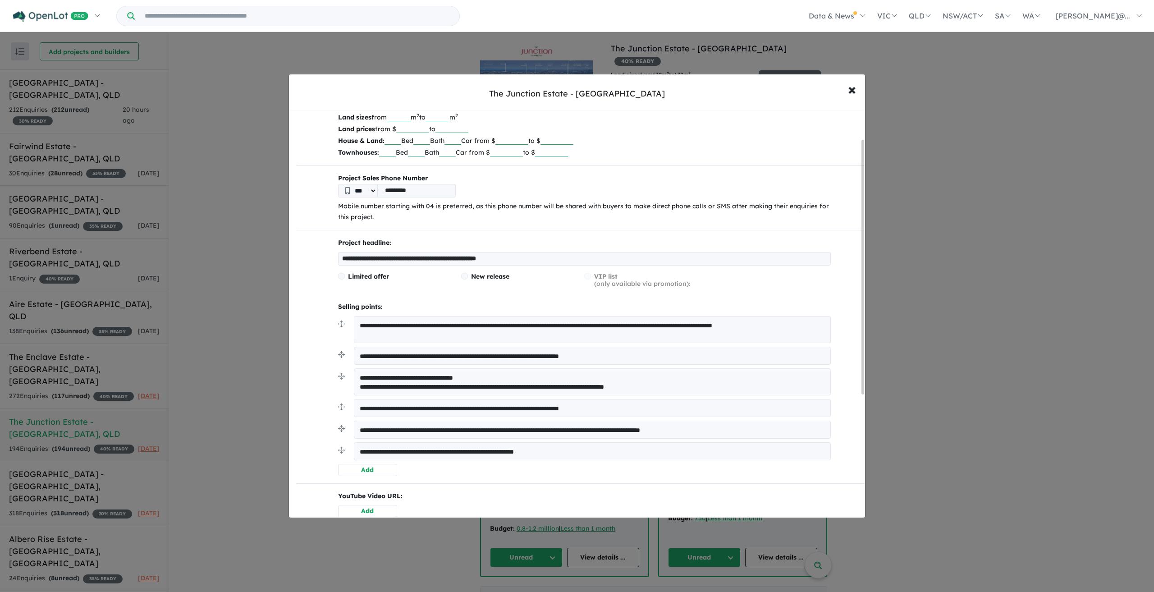 This screenshot has height=592, width=1154. What do you see at coordinates (584, 117) in the screenshot?
I see `p: from m to m` at bounding box center [584, 117].